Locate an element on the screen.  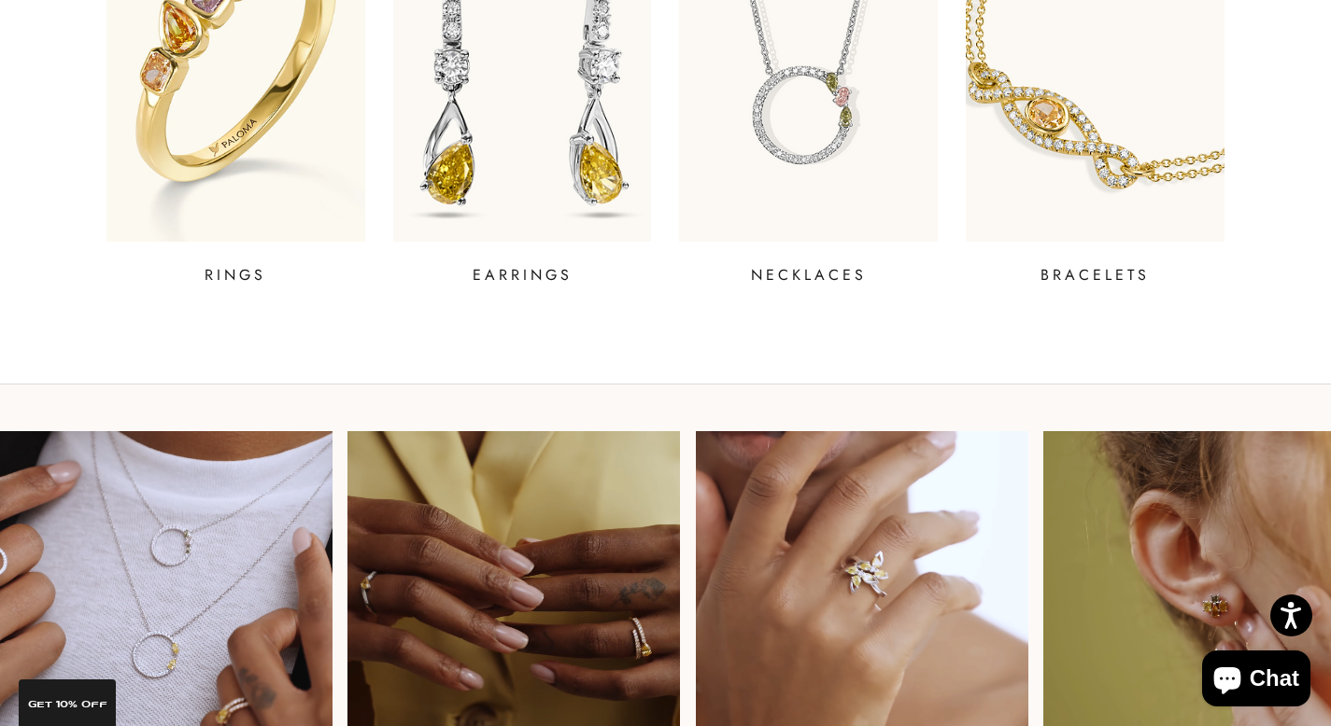
div: GET 10% Off is located at coordinates (67, 703).